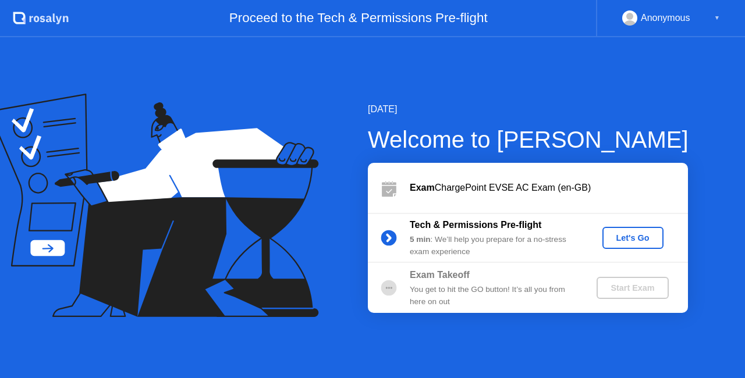  What do you see at coordinates (666, 18) in the screenshot?
I see `div: Anonymous` at bounding box center [666, 18].